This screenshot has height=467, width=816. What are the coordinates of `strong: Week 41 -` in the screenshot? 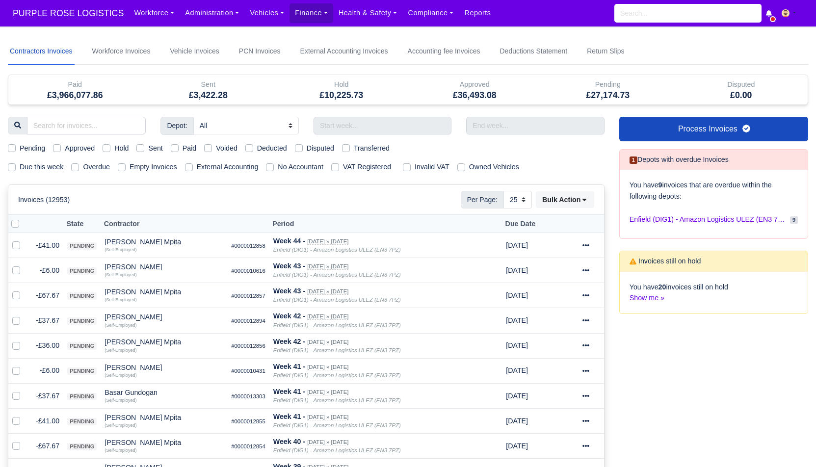 It's located at (289, 417).